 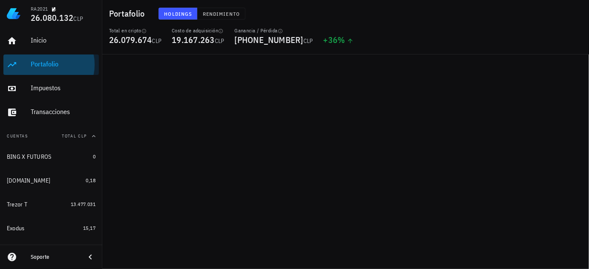 I want to click on div: Exodus, so click(x=16, y=228).